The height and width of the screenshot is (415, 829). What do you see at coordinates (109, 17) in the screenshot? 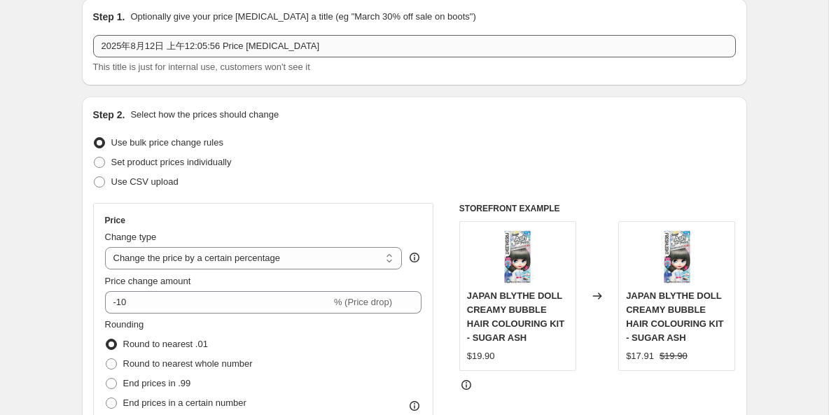
I see `h2: Step 1.` at bounding box center [109, 17].